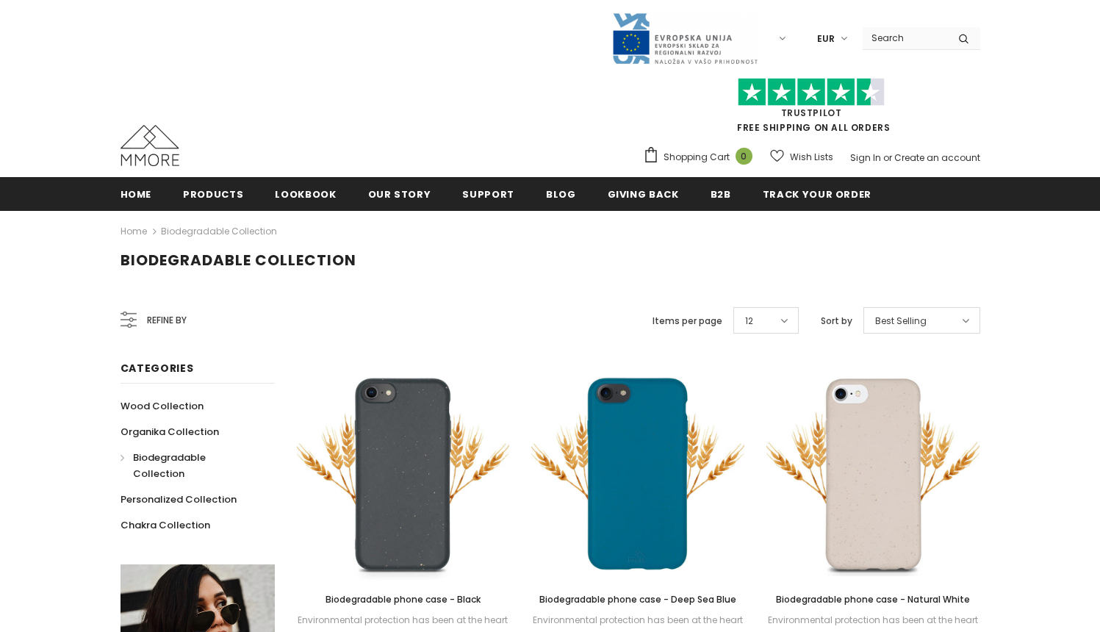  Describe the element at coordinates (638, 599) in the screenshot. I see `span: Biodegradable phone case - Deep Sea Blue` at that location.